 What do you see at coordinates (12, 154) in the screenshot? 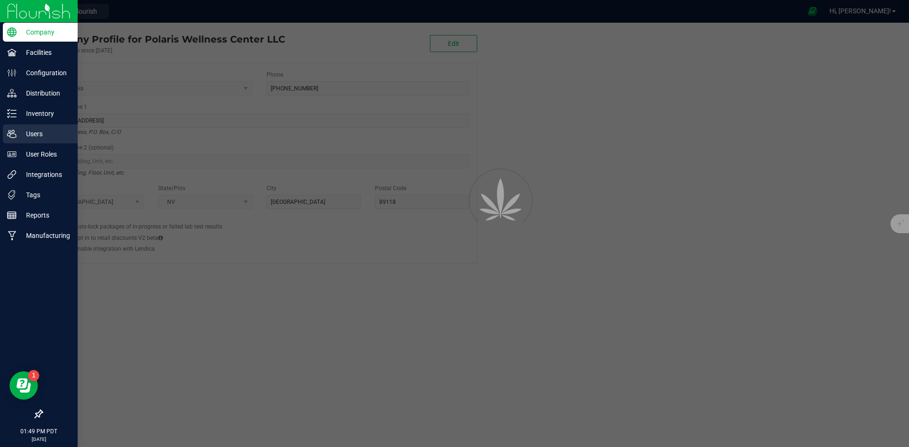
I see `inline-svg: User Roles` at bounding box center [12, 154].